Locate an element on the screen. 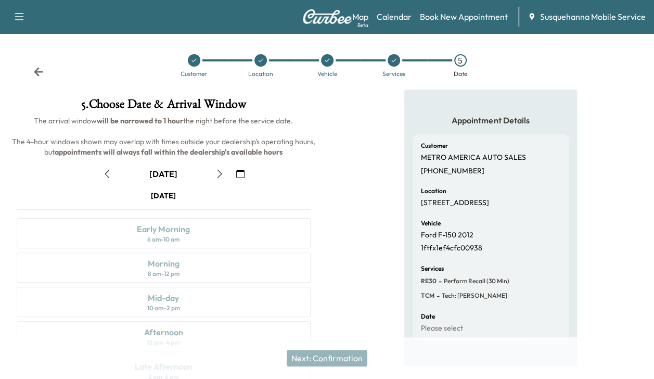  p: Please select is located at coordinates (442, 328).